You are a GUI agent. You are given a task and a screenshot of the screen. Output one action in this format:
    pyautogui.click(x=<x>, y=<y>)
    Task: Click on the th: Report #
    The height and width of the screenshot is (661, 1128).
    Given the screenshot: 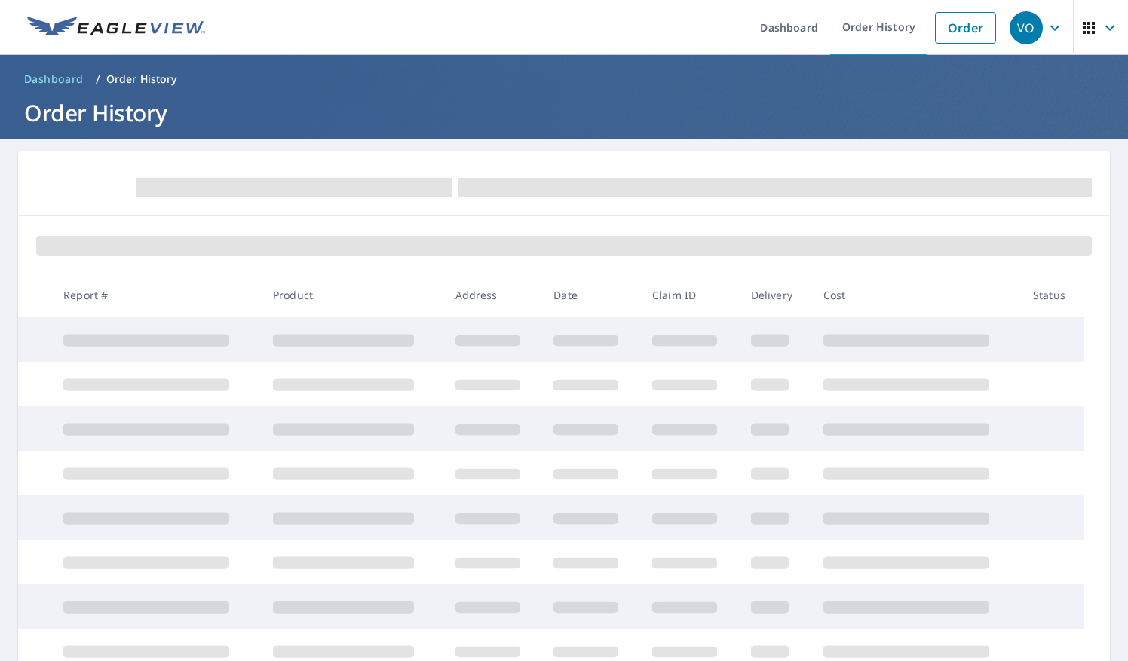 What is the action you would take?
    pyautogui.click(x=156, y=295)
    